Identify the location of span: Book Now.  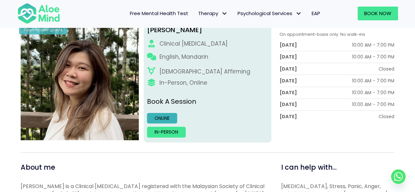
(378, 13).